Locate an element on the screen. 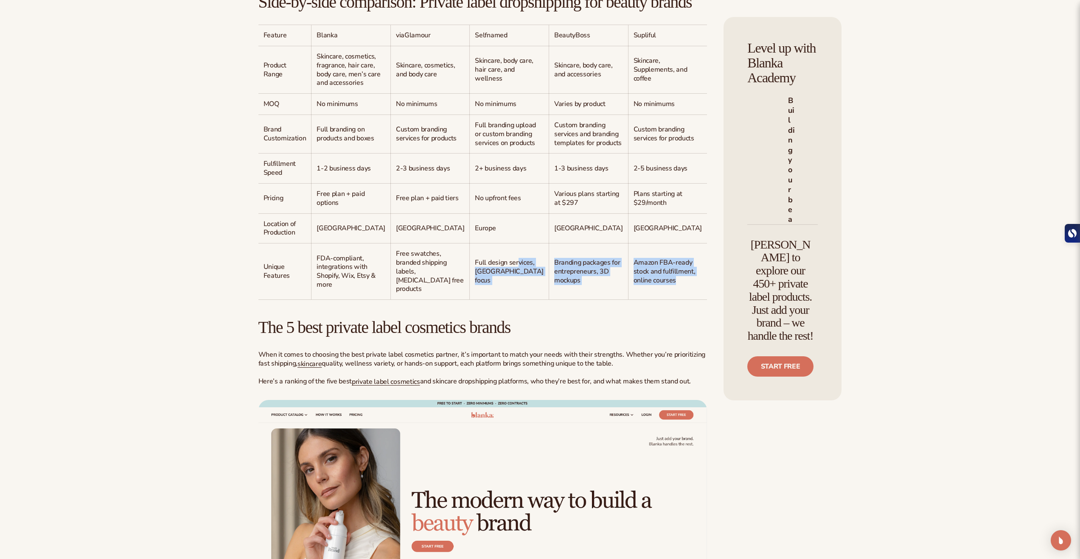  span: viaGlamour is located at coordinates (413, 35).